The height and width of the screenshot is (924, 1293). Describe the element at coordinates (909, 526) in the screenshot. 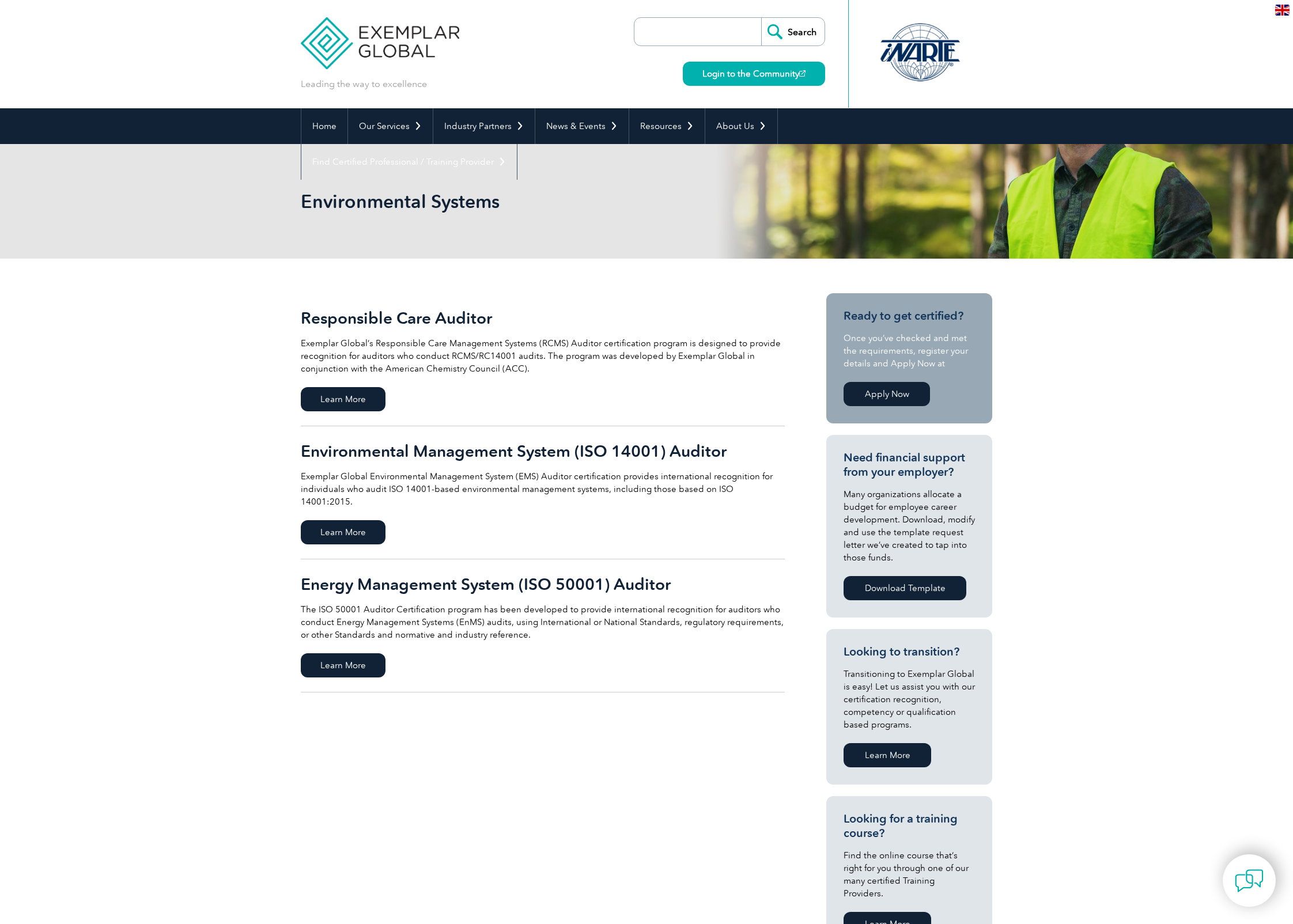

I see `p: Many organizations allocate a budget for employee career development. Download, modify and use th...` at that location.